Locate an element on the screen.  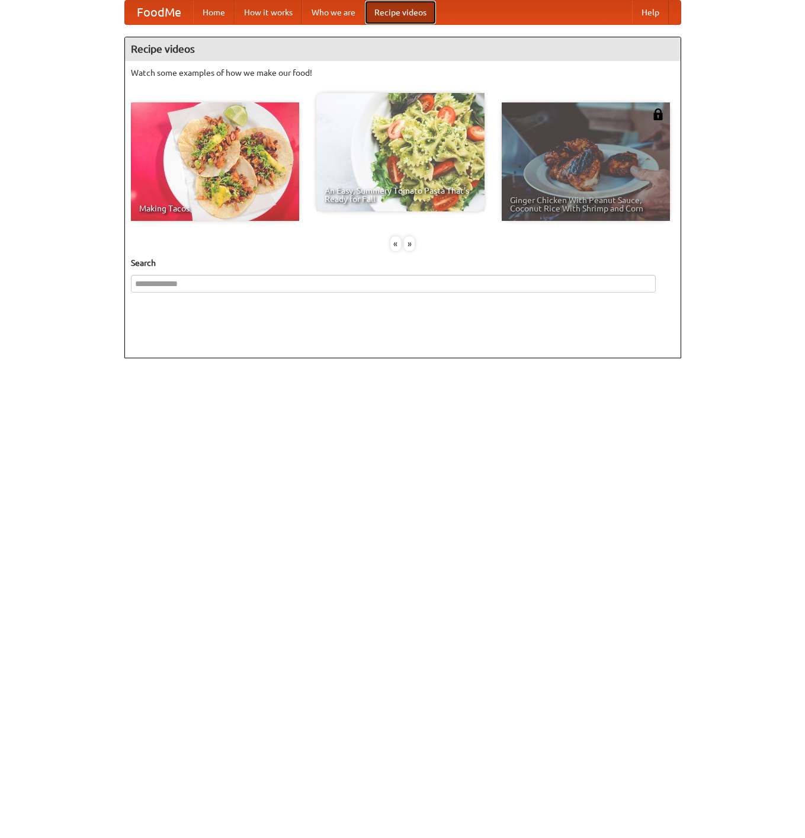
a: Making Tacos is located at coordinates (215, 162).